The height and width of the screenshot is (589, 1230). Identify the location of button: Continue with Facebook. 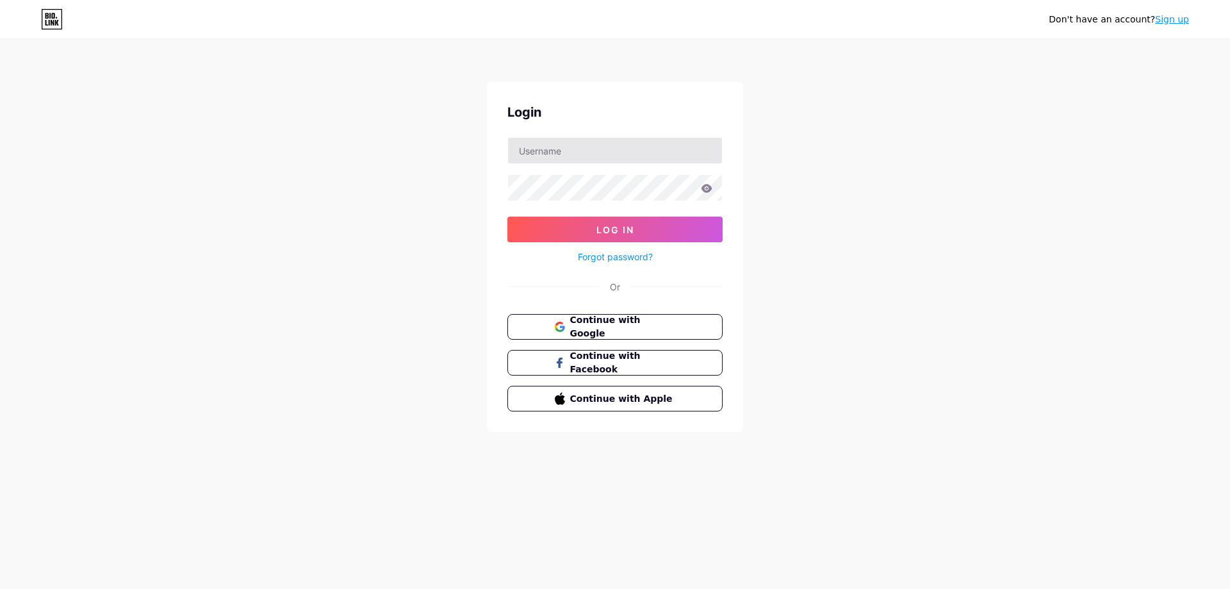
(615, 363).